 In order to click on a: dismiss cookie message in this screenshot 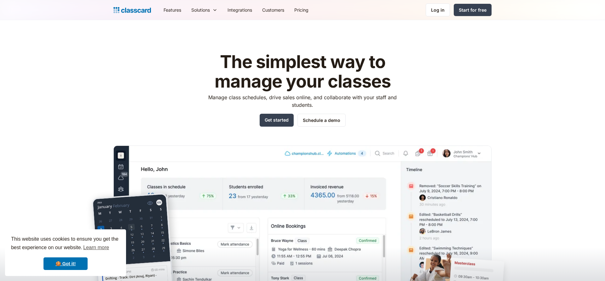, I will do `click(66, 264)`.